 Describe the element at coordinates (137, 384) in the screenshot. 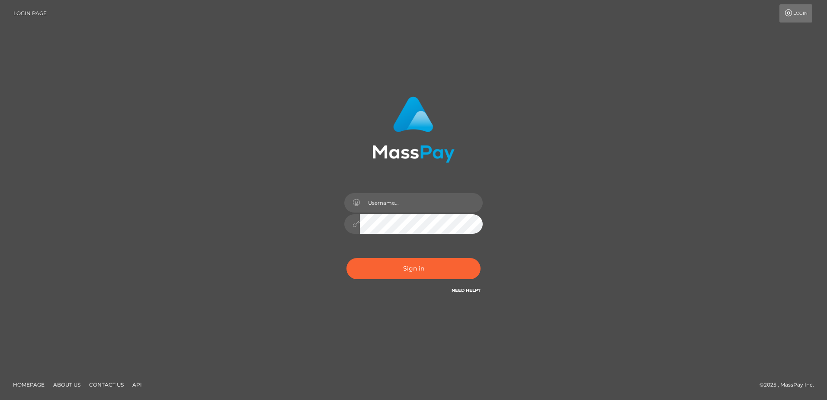

I see `a: API` at that location.